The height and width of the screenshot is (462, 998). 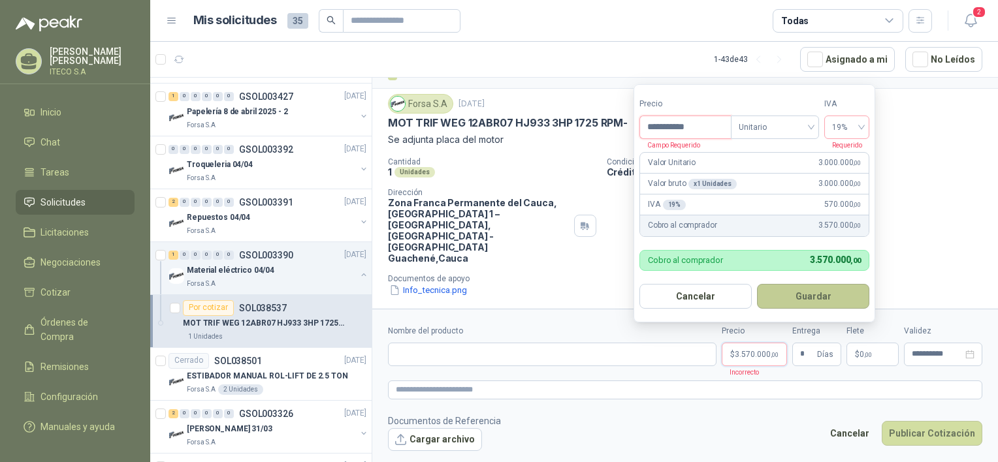 What do you see at coordinates (71, 262) in the screenshot?
I see `span: Negociaciones` at bounding box center [71, 262].